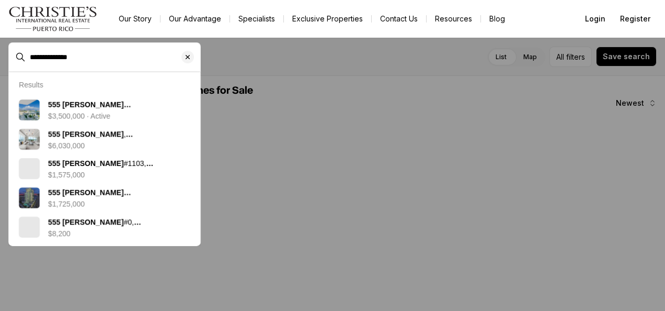  I want to click on a: View details: 555 MONSERRATE #0, so click(105, 227).